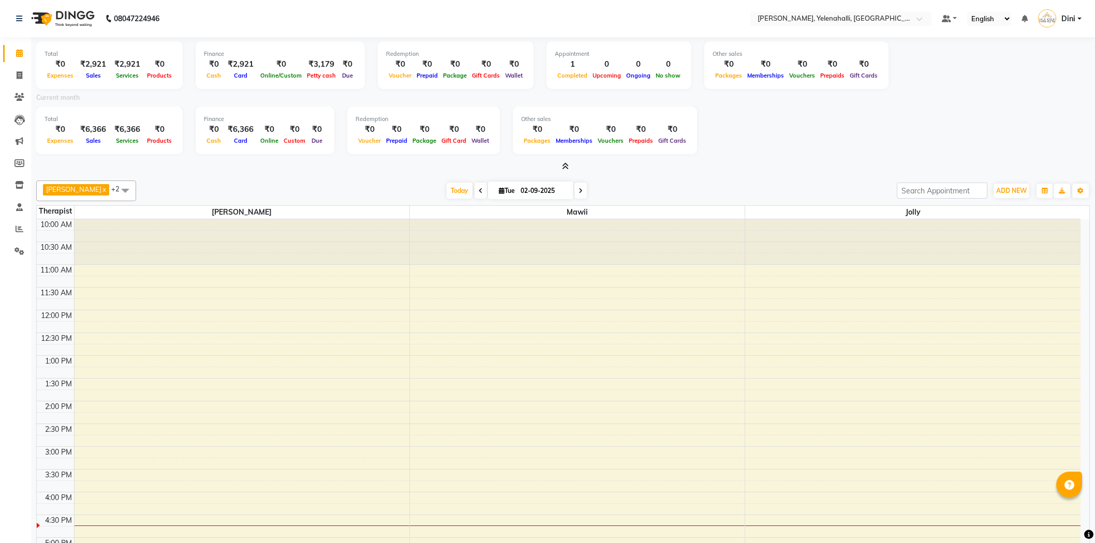 The image size is (1095, 543). What do you see at coordinates (103, 189) in the screenshot?
I see `a: x` at bounding box center [103, 189].